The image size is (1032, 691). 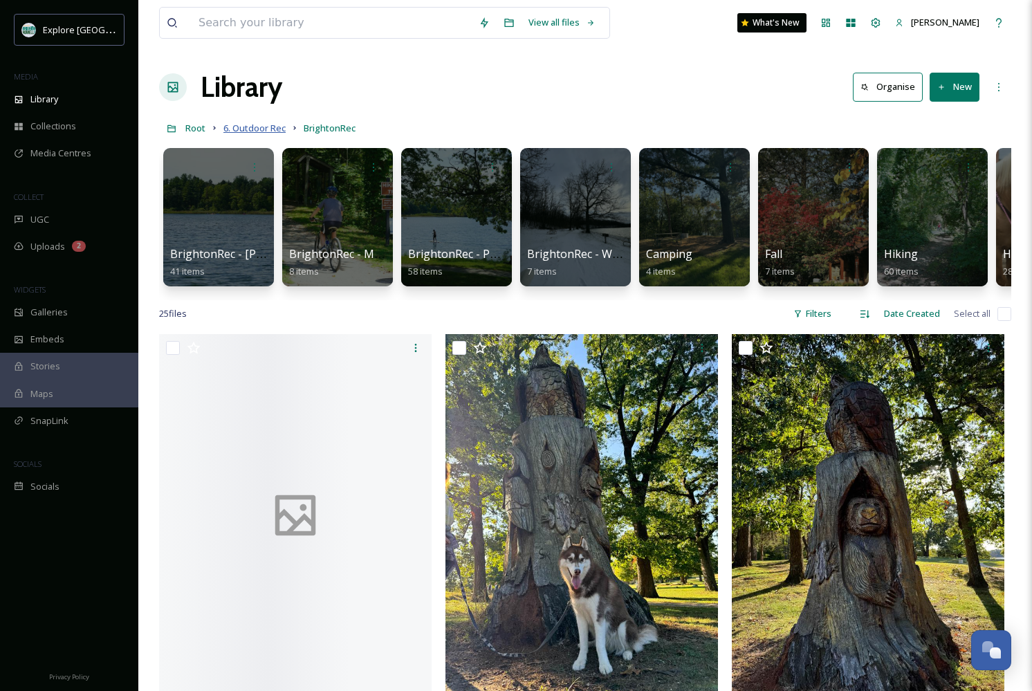 I want to click on span: 8 items, so click(x=304, y=271).